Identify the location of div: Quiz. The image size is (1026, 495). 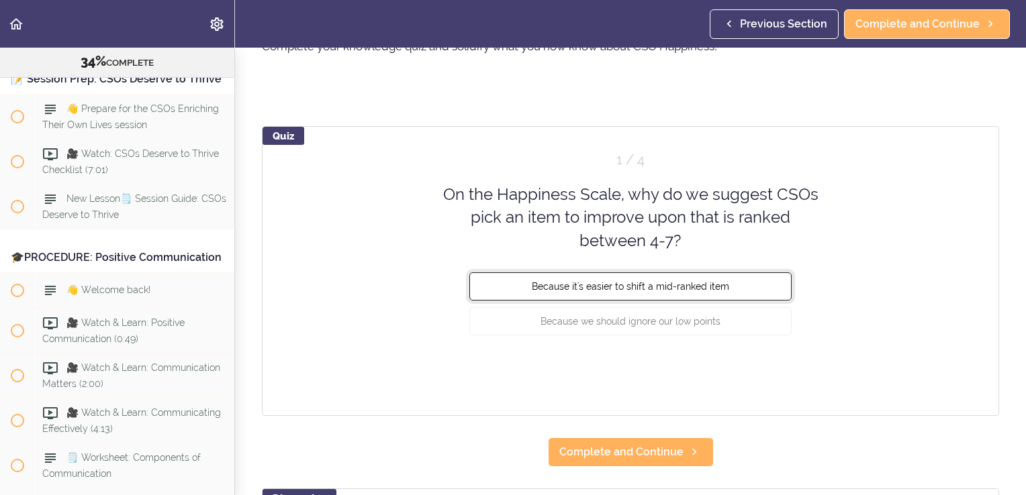
(283, 136).